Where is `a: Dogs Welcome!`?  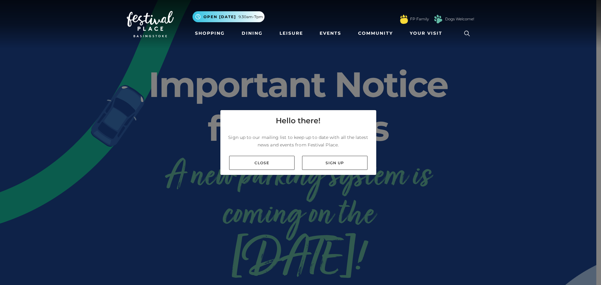
a: Dogs Welcome! is located at coordinates (460, 19).